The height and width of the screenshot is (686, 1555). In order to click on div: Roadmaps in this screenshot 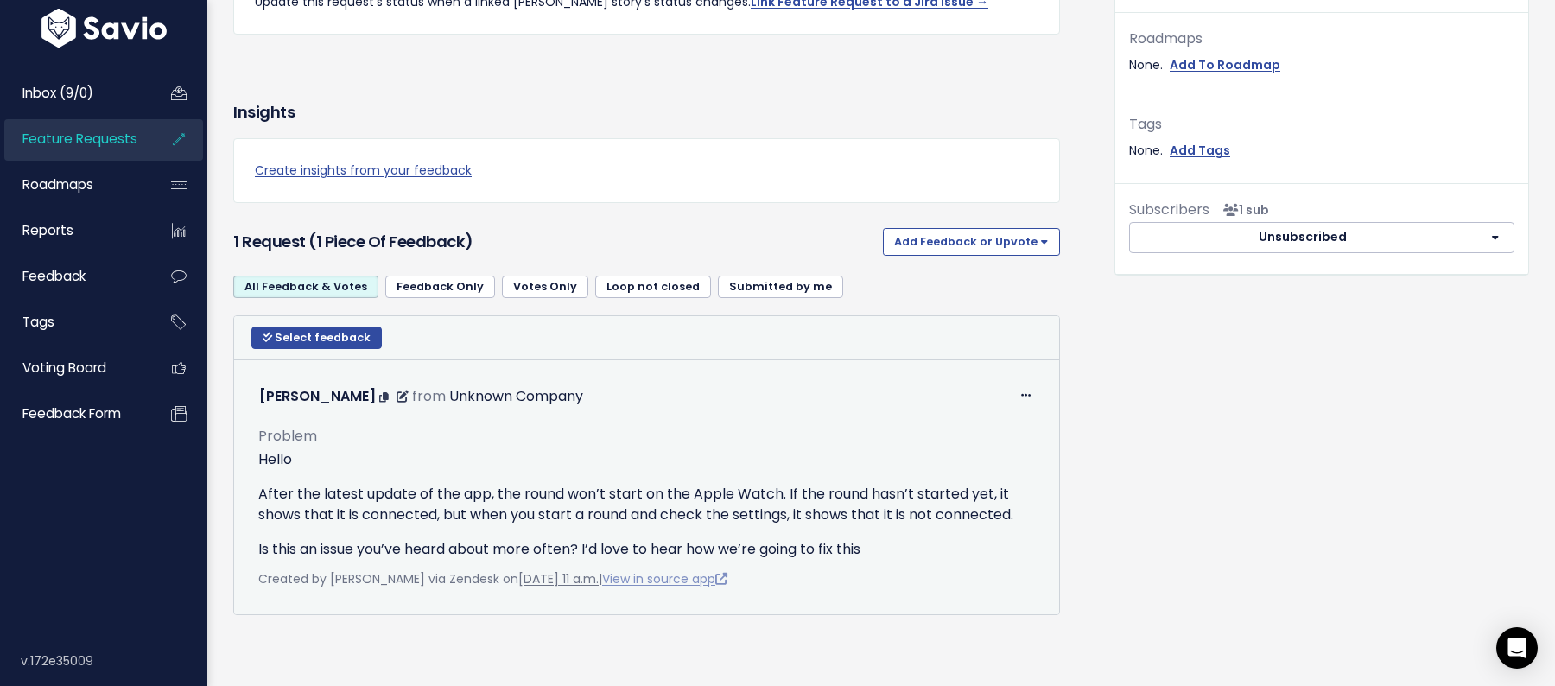, I will do `click(1322, 39)`.